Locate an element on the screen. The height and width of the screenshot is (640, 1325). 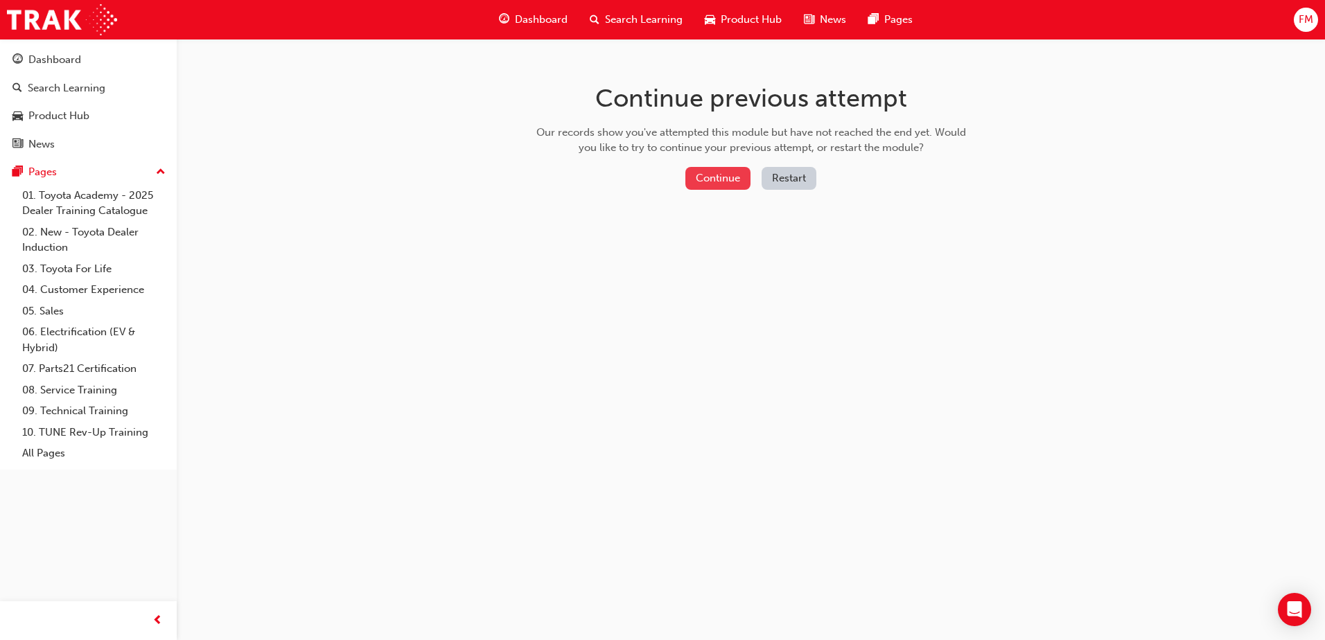
div: Search Learning is located at coordinates (67, 88).